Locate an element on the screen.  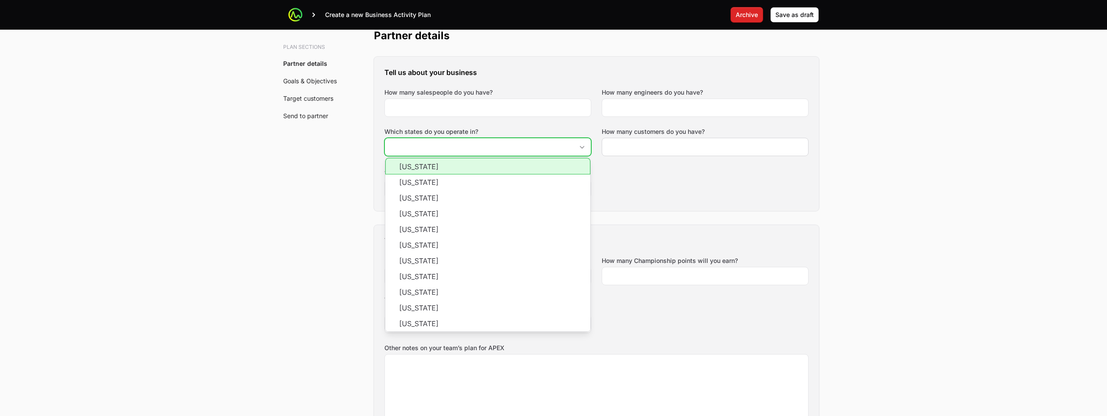
button: Save as draft is located at coordinates (794, 15).